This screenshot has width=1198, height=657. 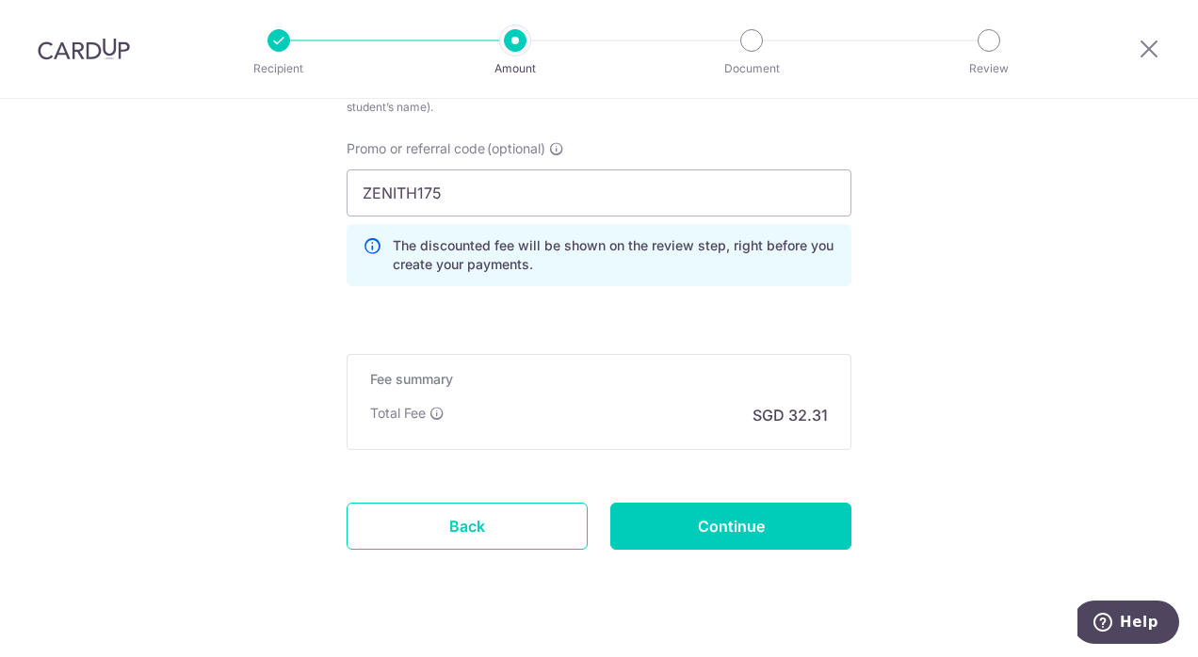 What do you see at coordinates (790, 415) in the screenshot?
I see `p: SGD 32.31` at bounding box center [790, 415].